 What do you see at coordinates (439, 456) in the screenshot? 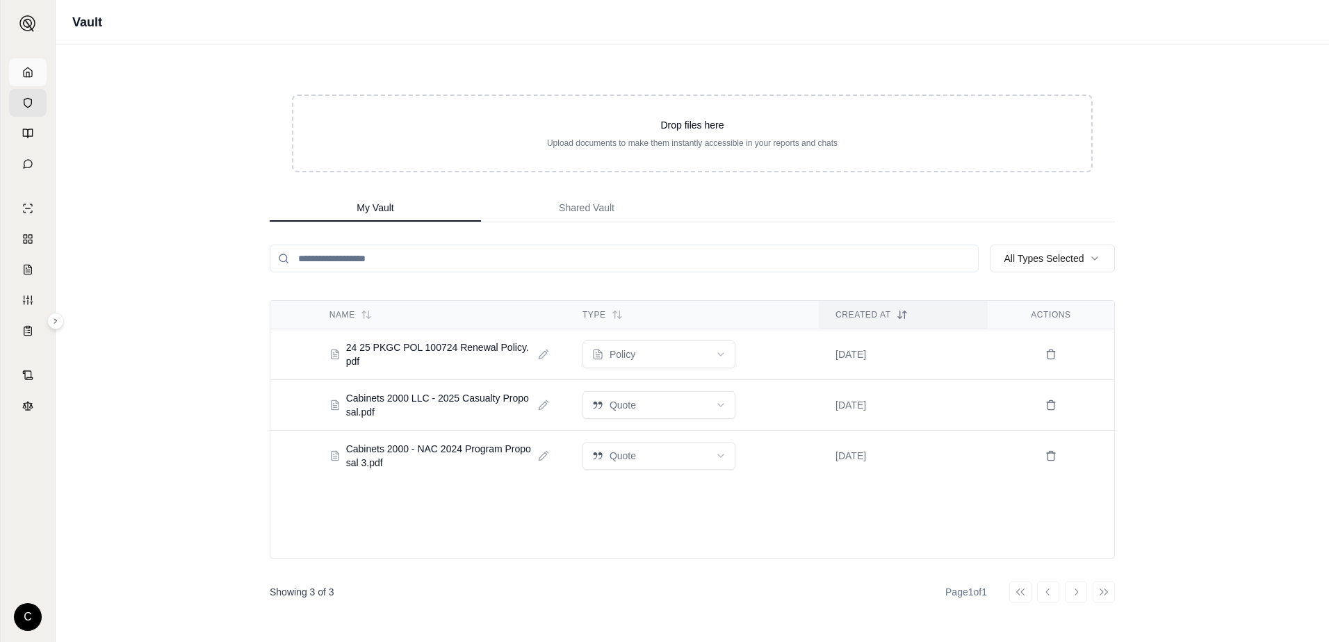
I see `span: Cabinets 2000 - NAC 2024 Program Proposal 3.pdf` at bounding box center [439, 456].